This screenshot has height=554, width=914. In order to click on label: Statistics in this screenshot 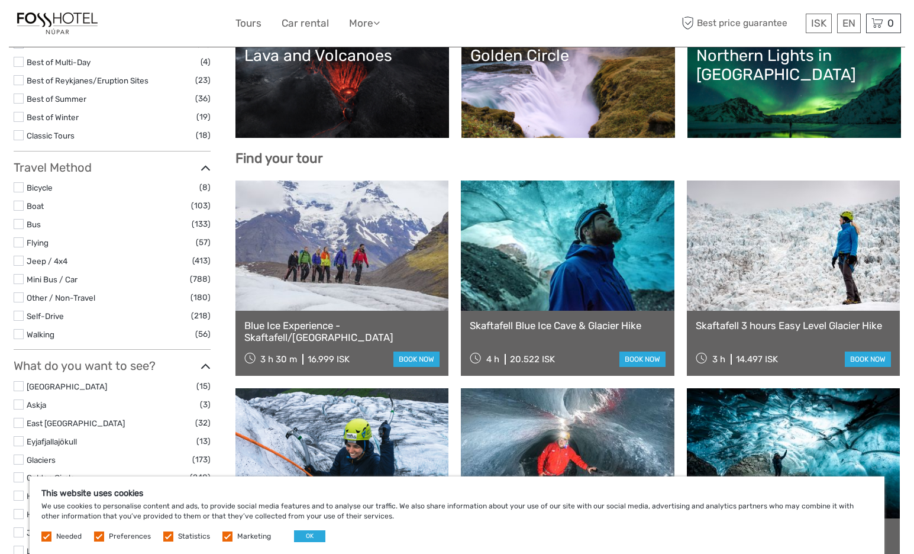, I will do `click(194, 536)`.